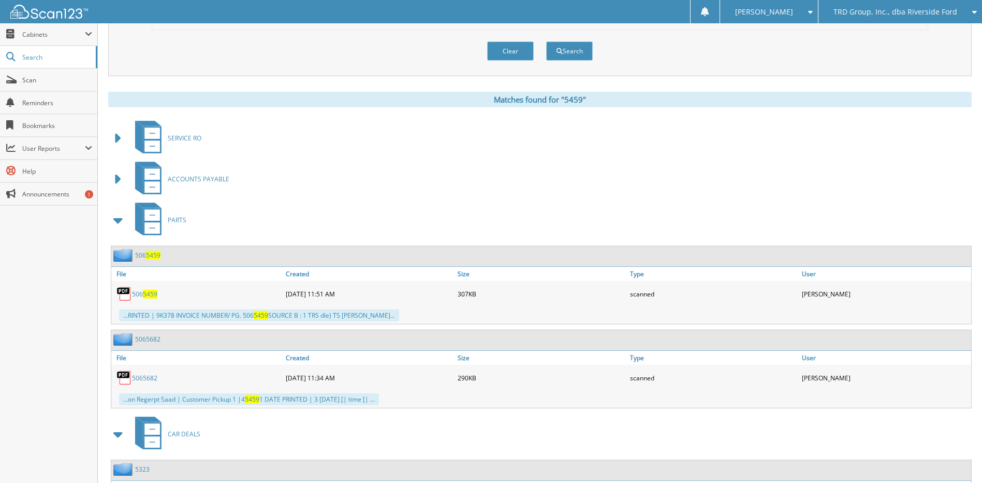  What do you see at coordinates (53, 148) in the screenshot?
I see `span: User Reports` at bounding box center [53, 148].